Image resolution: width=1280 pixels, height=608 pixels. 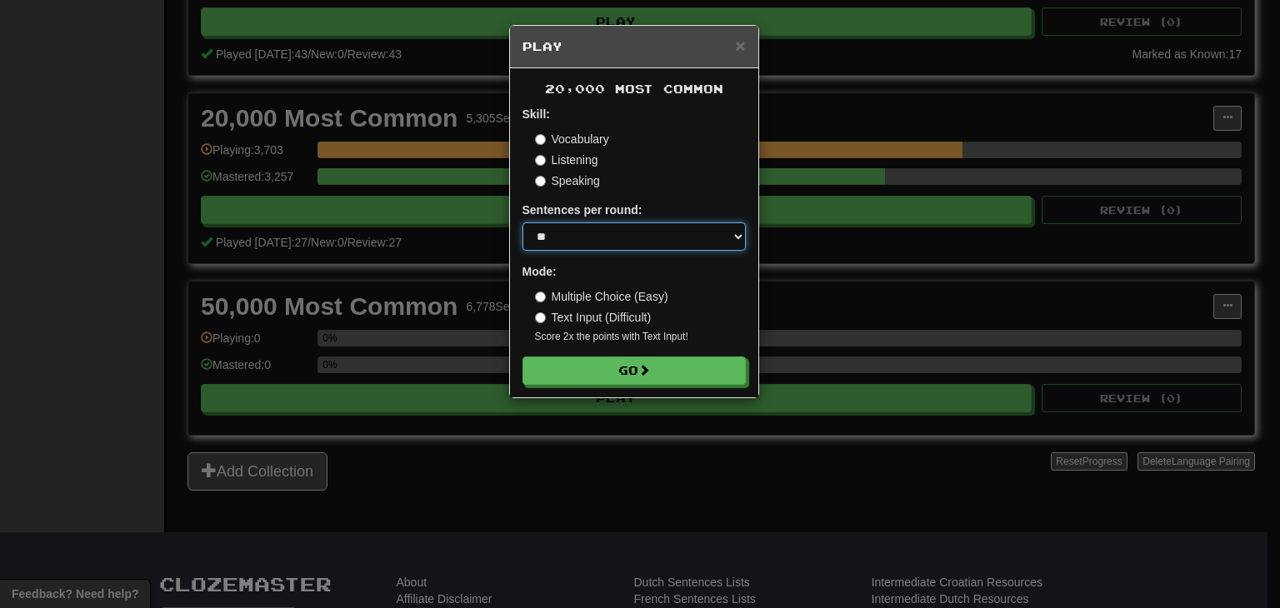 What do you see at coordinates (539, 272) in the screenshot?
I see `strong: Mode:` at bounding box center [539, 272].